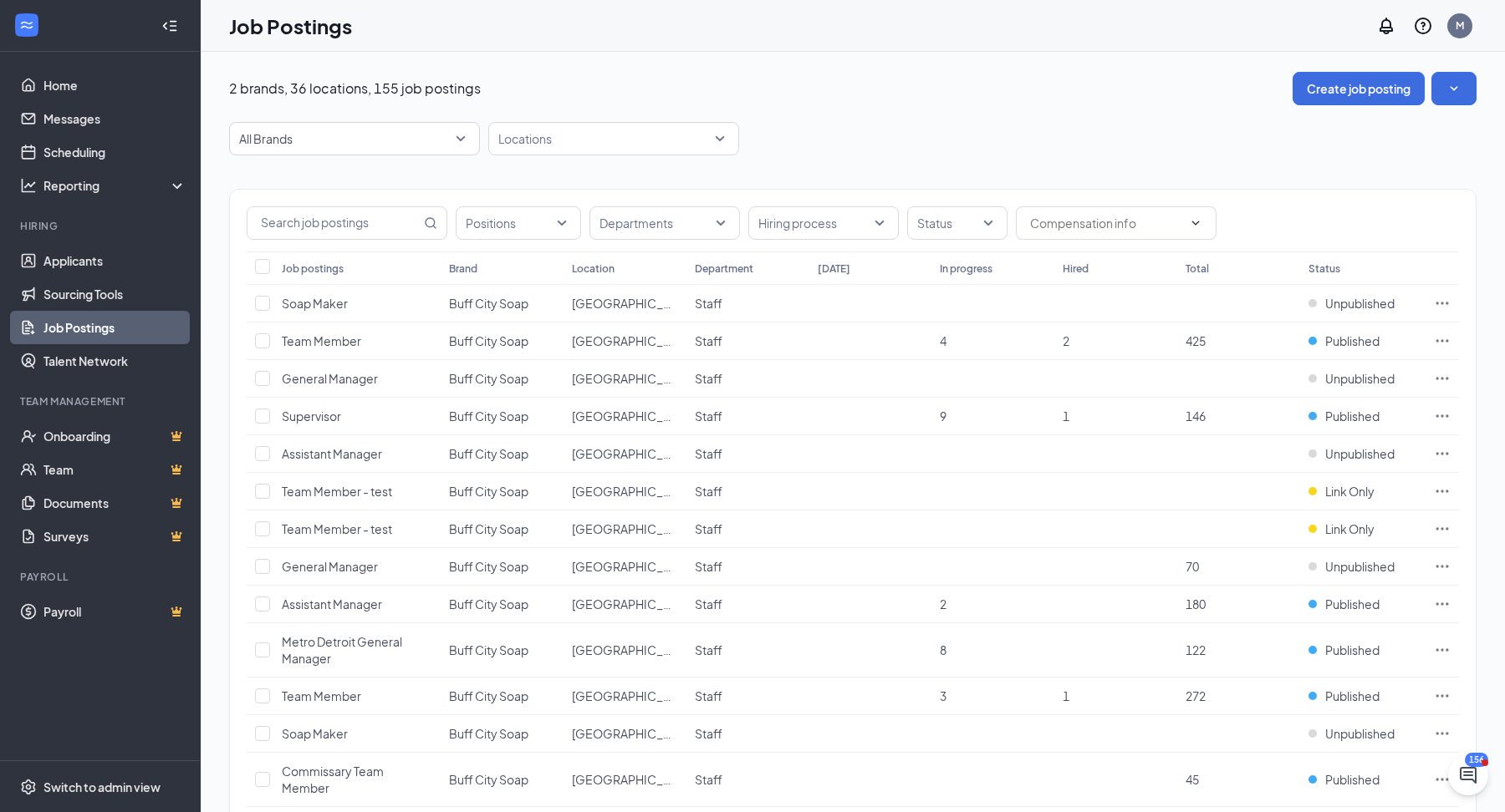  What do you see at coordinates (101, 576) in the screenshot?
I see `div: Payroll` at bounding box center [101, 576].